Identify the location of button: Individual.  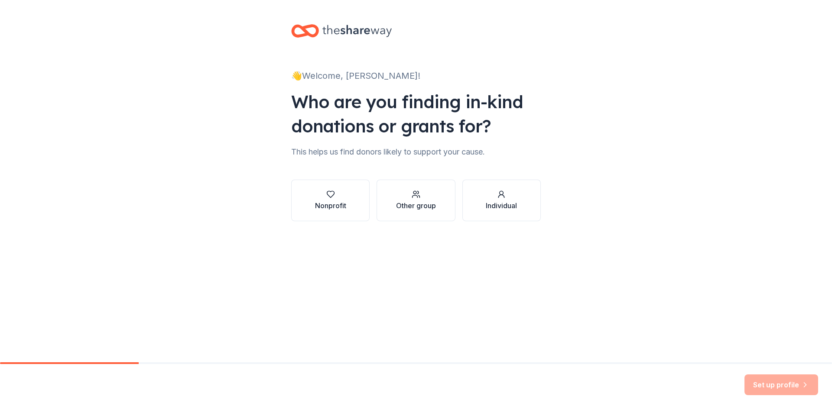
(501, 201).